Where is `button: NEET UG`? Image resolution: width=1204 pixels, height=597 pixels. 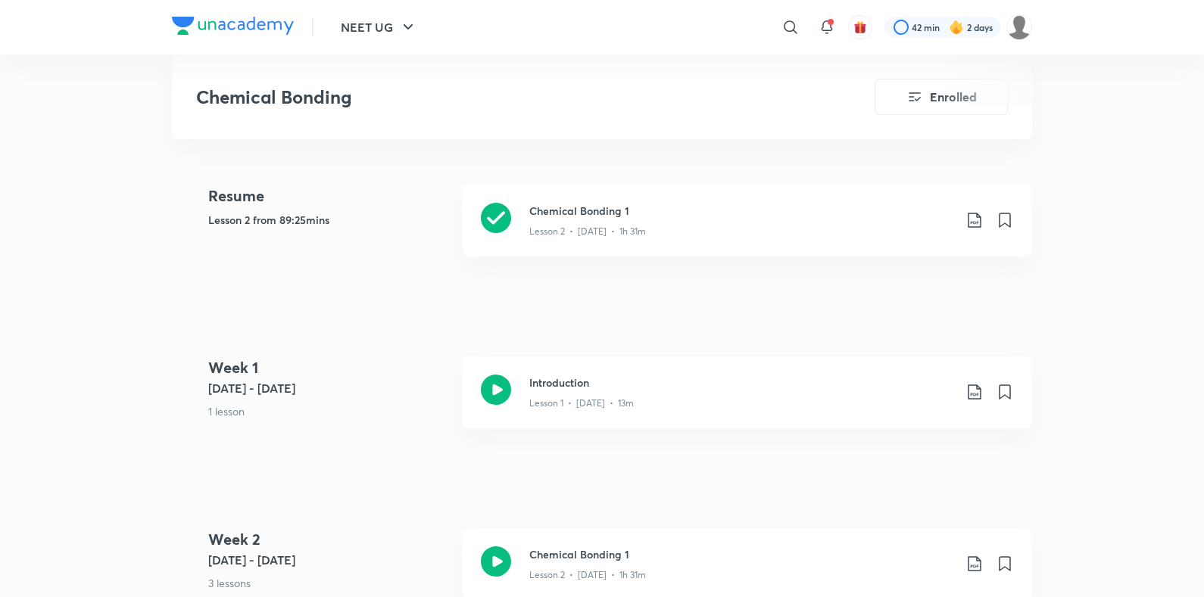
button: NEET UG is located at coordinates (379, 27).